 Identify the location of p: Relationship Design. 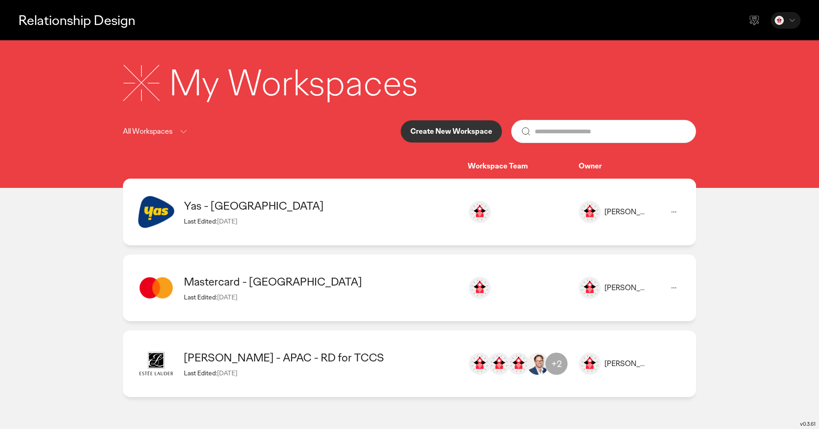
(77, 20).